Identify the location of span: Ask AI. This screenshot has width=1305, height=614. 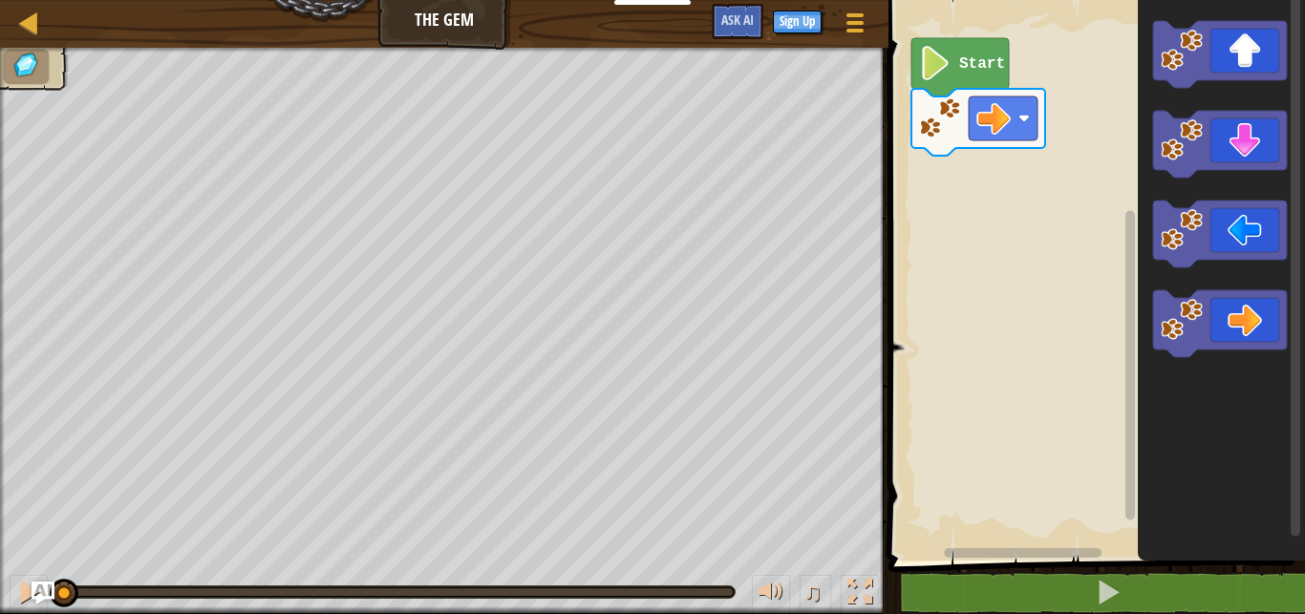
(738, 19).